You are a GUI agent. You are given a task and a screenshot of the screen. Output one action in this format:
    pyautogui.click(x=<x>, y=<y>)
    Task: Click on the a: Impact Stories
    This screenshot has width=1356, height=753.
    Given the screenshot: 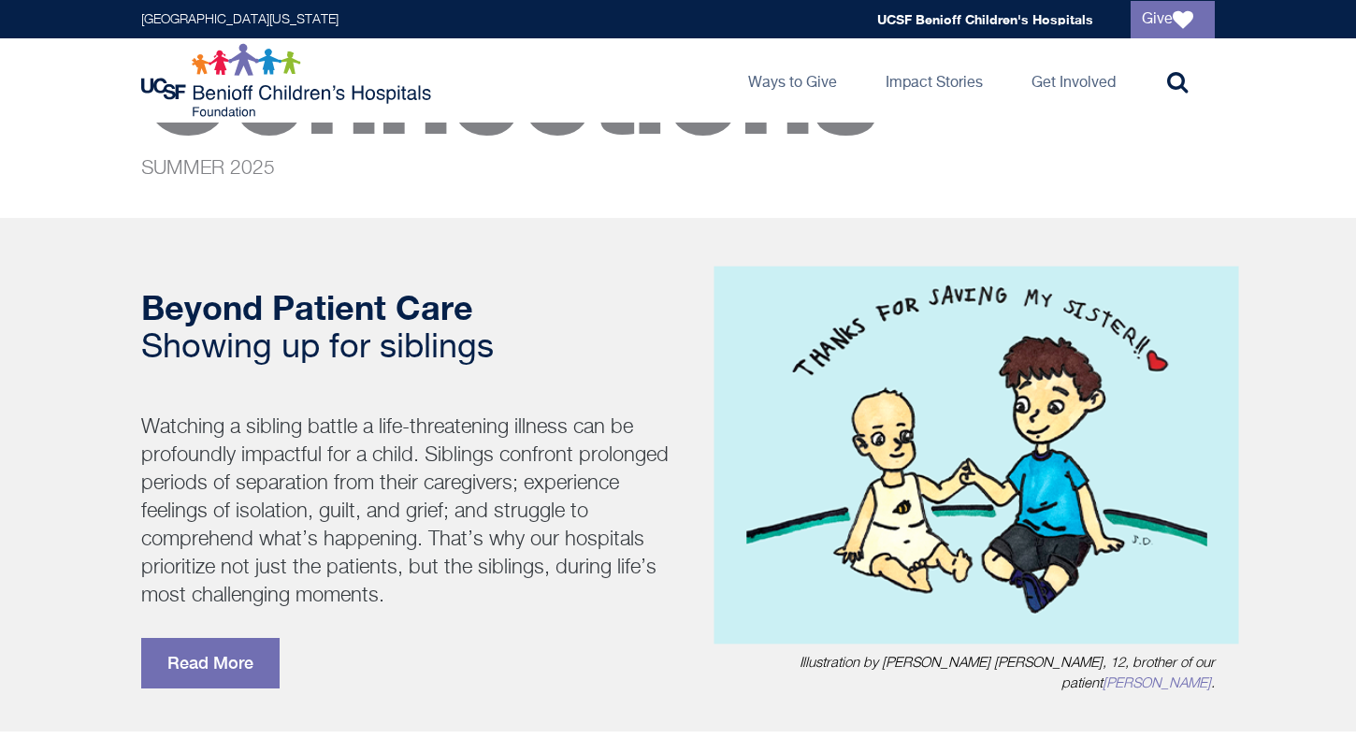 What is the action you would take?
    pyautogui.click(x=934, y=80)
    